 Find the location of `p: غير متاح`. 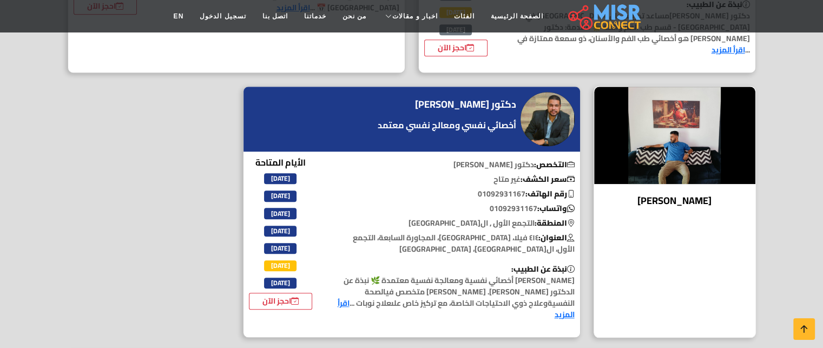

p: غير متاح is located at coordinates (455, 179).